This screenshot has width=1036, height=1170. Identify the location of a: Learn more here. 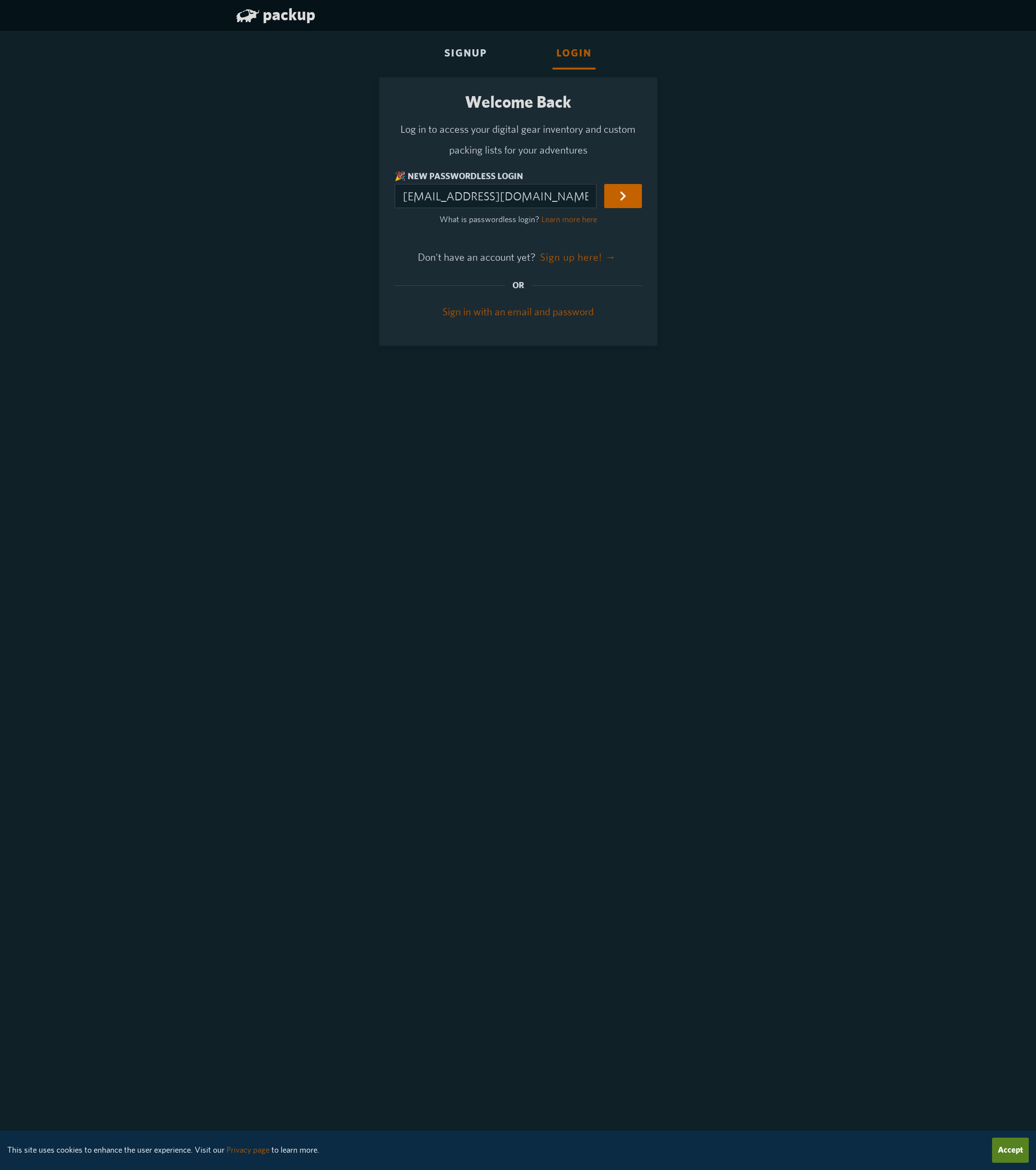
(569, 220).